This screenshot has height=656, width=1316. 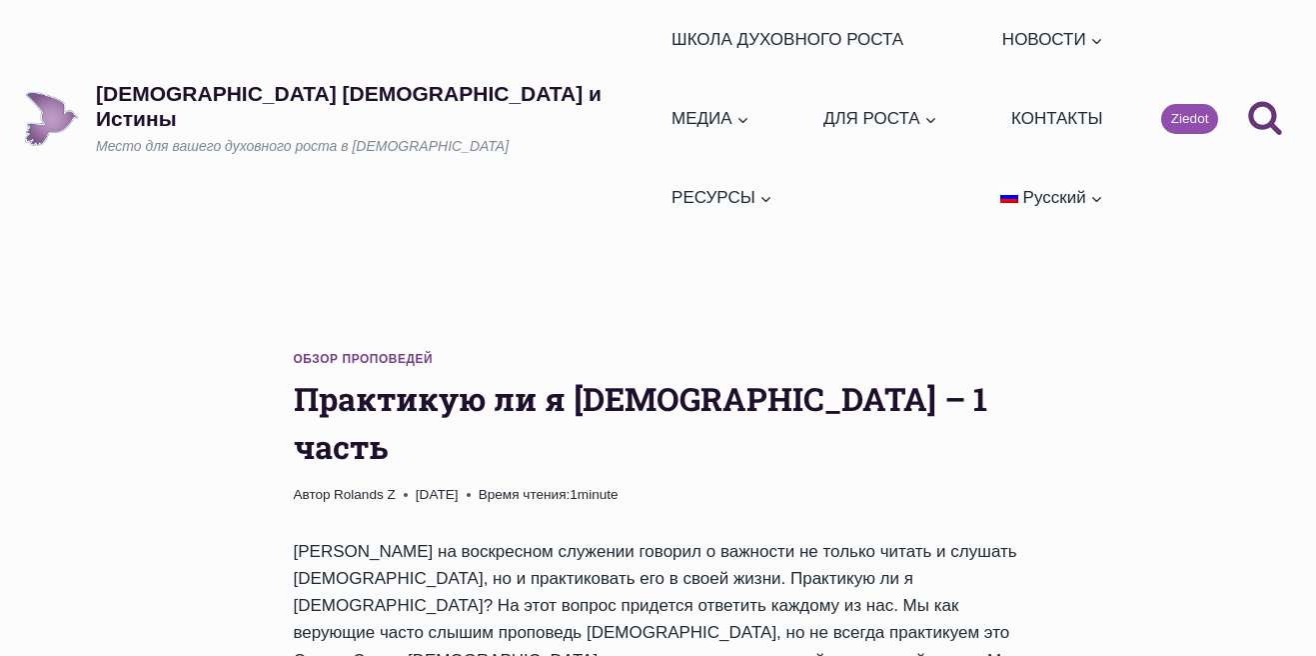 What do you see at coordinates (1051, 197) in the screenshot?
I see `a: Русский` at bounding box center [1051, 197].